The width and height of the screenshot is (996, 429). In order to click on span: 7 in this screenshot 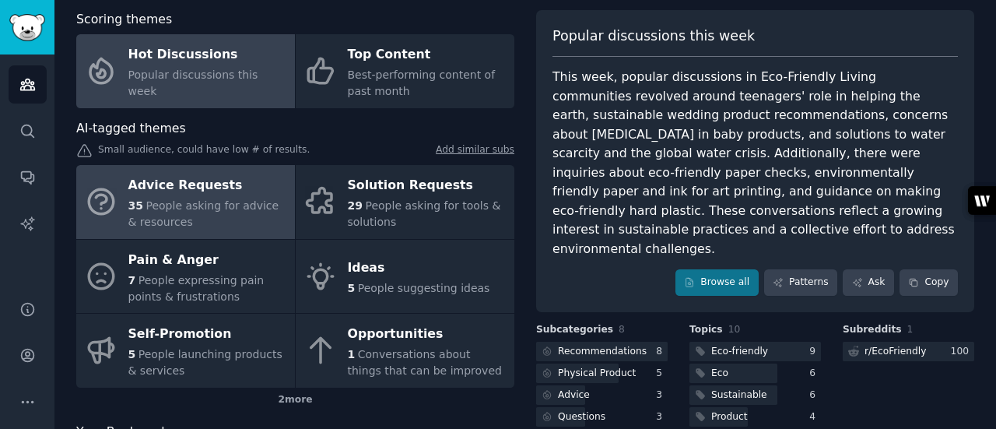, I will do `click(132, 280)`.